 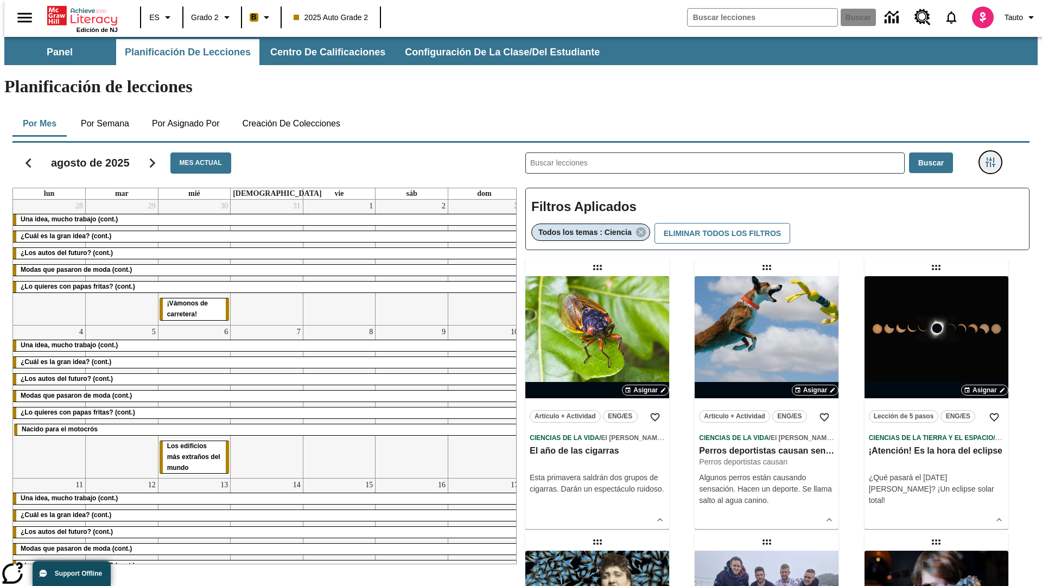 I want to click on td: 31 de julio de 2025, so click(x=267, y=262).